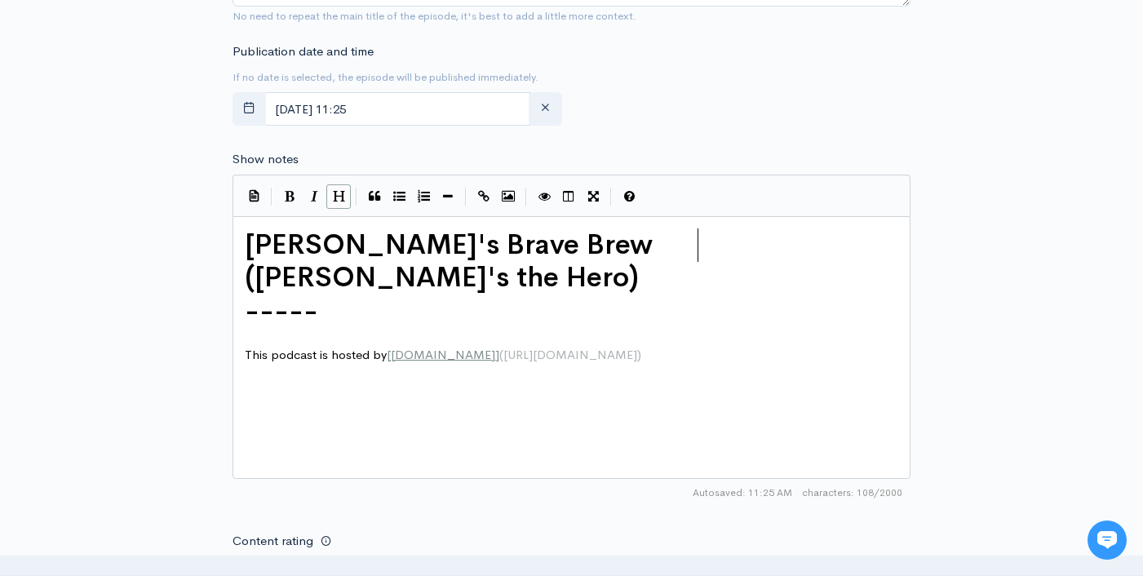  I want to click on label: Content rating, so click(273, 541).